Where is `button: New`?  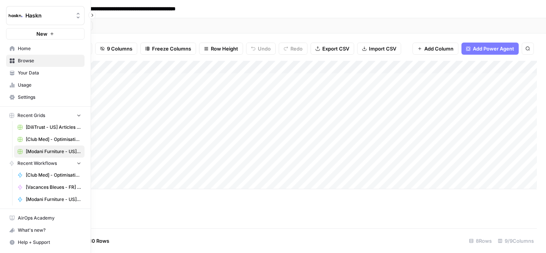 button: New is located at coordinates (45, 34).